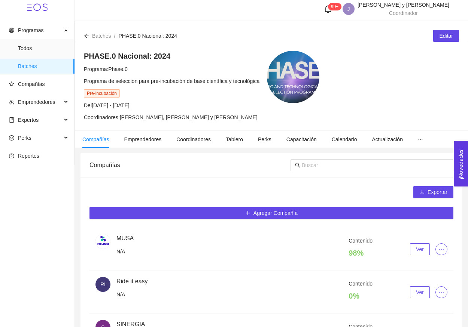 This screenshot has width=468, height=327. What do you see at coordinates (275, 213) in the screenshot?
I see `span: Agregar Compañía` at bounding box center [275, 213].